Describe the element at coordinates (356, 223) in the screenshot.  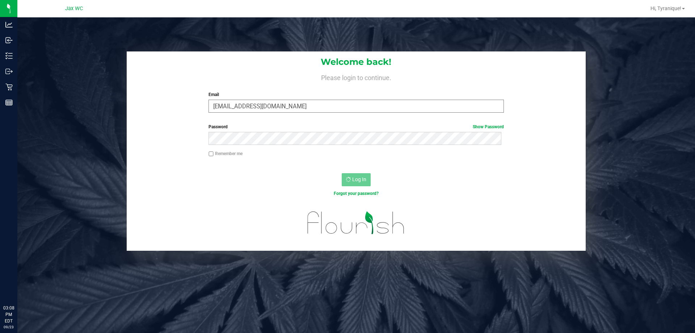
I see `img: flourish_logo.svg` at that location.